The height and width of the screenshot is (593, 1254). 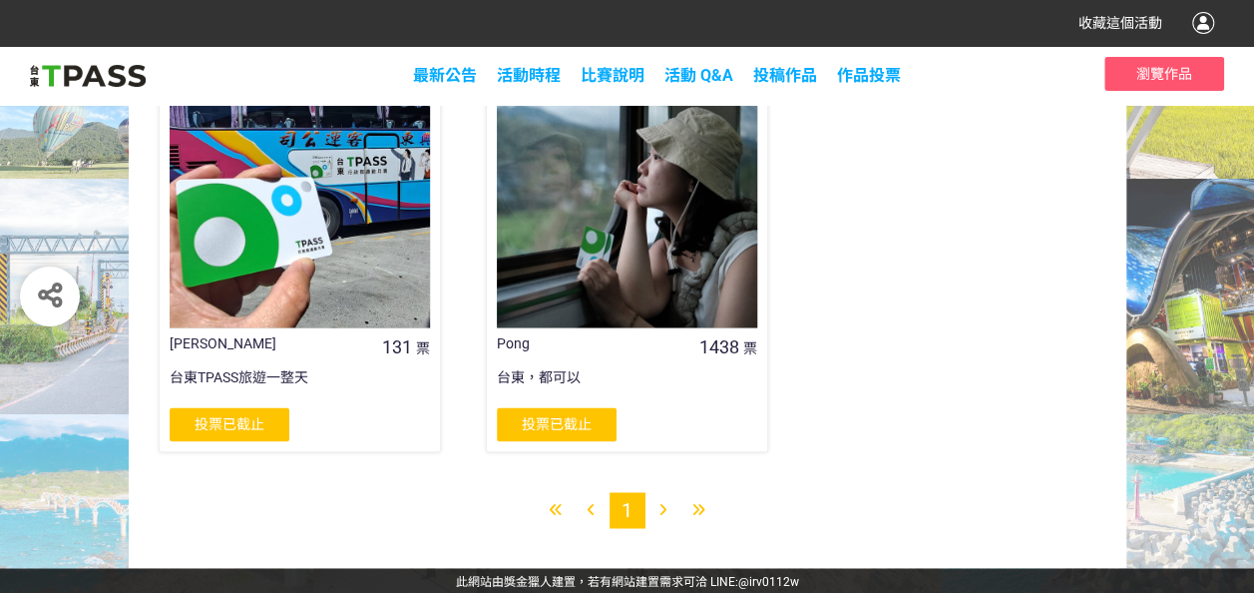 What do you see at coordinates (299, 387) in the screenshot?
I see `div: 台東TPASS旅遊一整天` at bounding box center [299, 387].